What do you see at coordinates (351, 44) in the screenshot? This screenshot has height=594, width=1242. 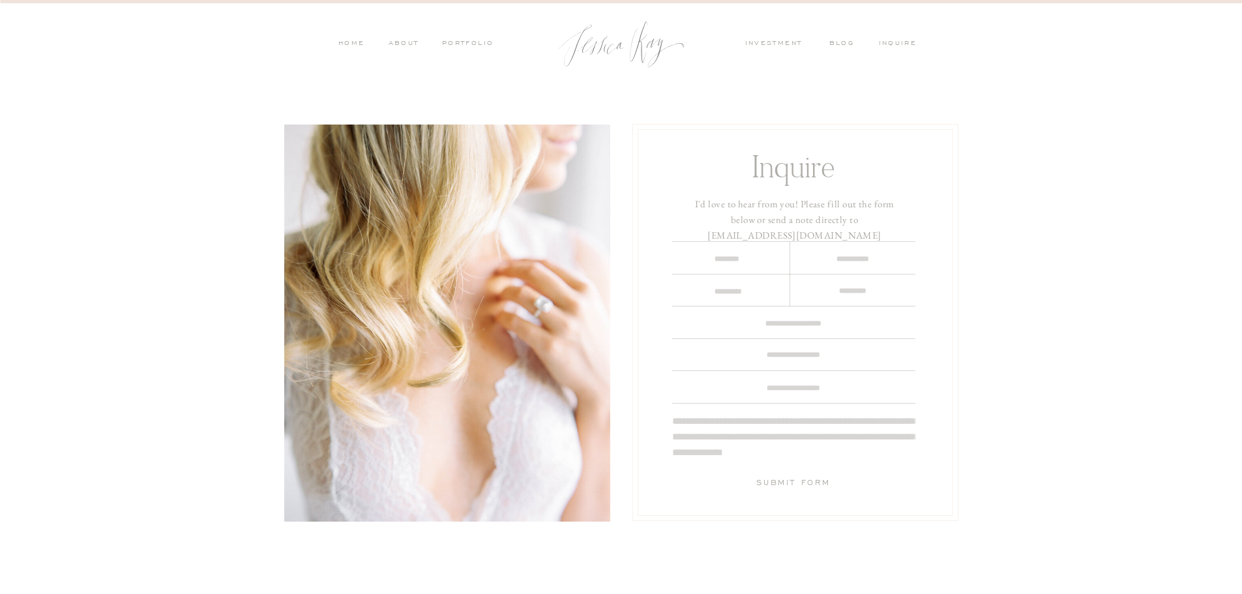 I see `nav: HOME` at bounding box center [351, 44].